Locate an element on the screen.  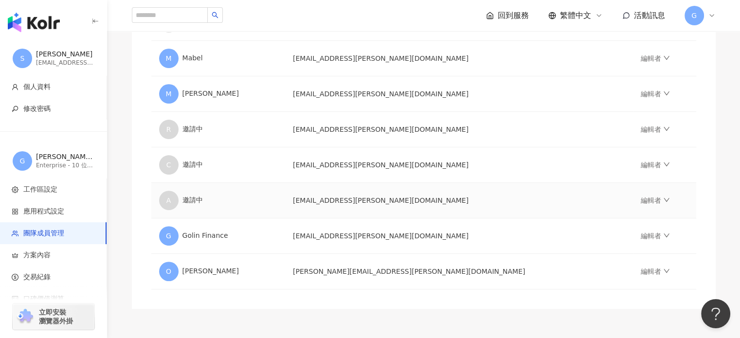
span: R is located at coordinates (169, 129).